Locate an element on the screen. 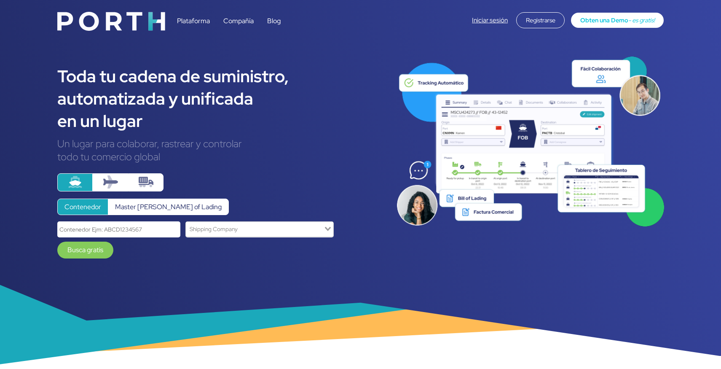 This screenshot has width=721, height=369. div: todo tu comercio global is located at coordinates (220, 156).